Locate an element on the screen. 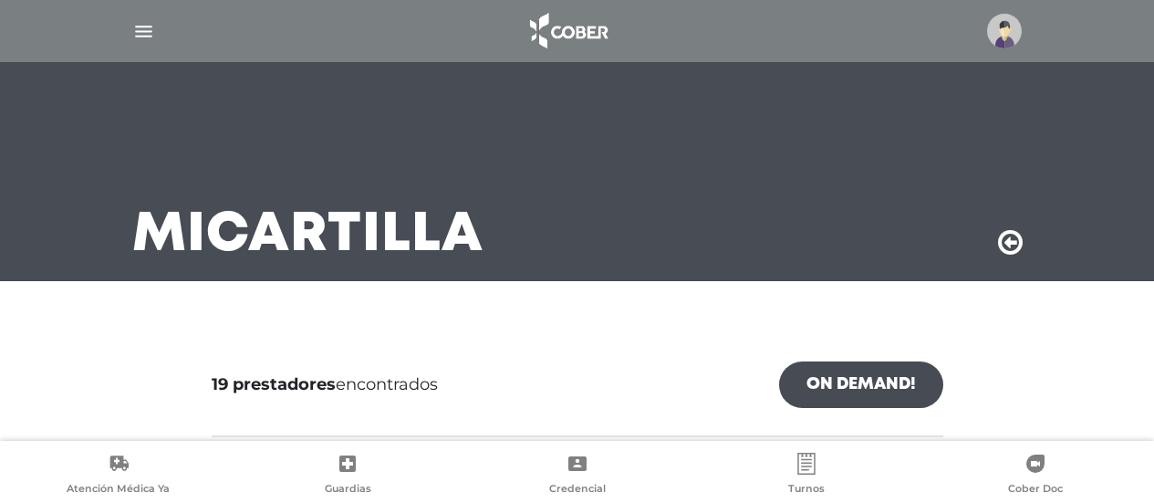 The height and width of the screenshot is (503, 1154). img: profile-placeholder.svg is located at coordinates (1004, 31).